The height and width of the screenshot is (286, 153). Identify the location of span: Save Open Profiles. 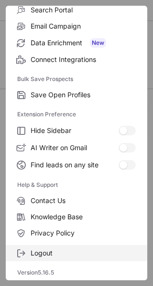
(83, 95).